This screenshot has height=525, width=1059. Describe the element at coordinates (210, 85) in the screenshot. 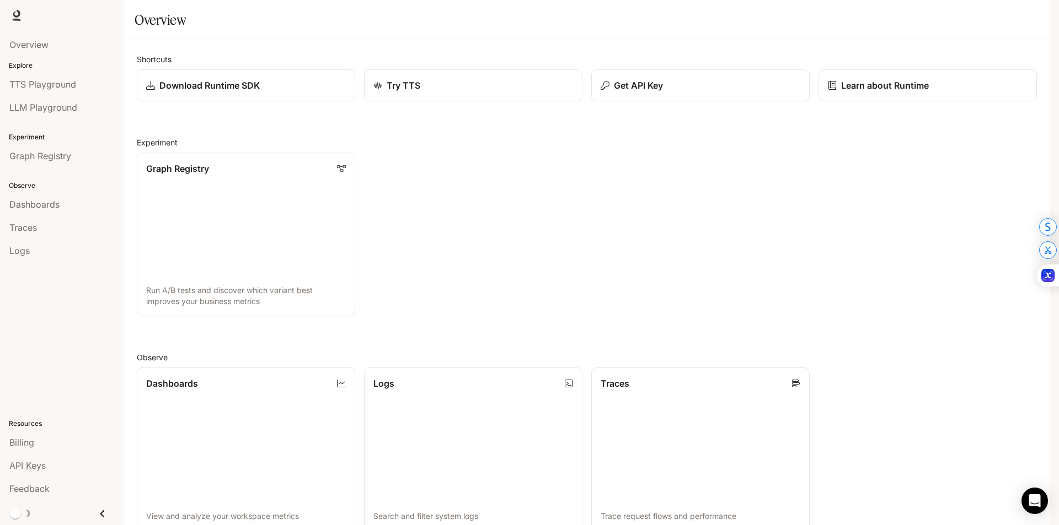

I see `p: Download Runtime SDK` at that location.